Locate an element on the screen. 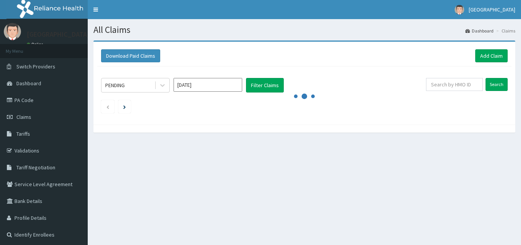 The image size is (521, 245). span: Tariffs is located at coordinates (23, 134).